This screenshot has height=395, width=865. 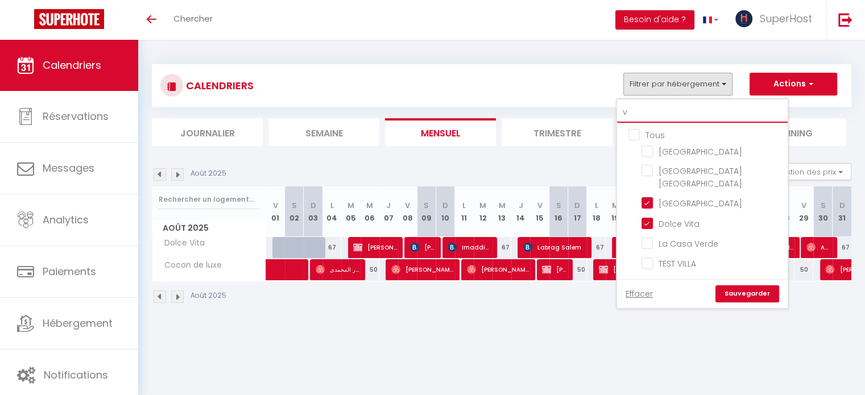 I want to click on li: Semaine, so click(x=324, y=132).